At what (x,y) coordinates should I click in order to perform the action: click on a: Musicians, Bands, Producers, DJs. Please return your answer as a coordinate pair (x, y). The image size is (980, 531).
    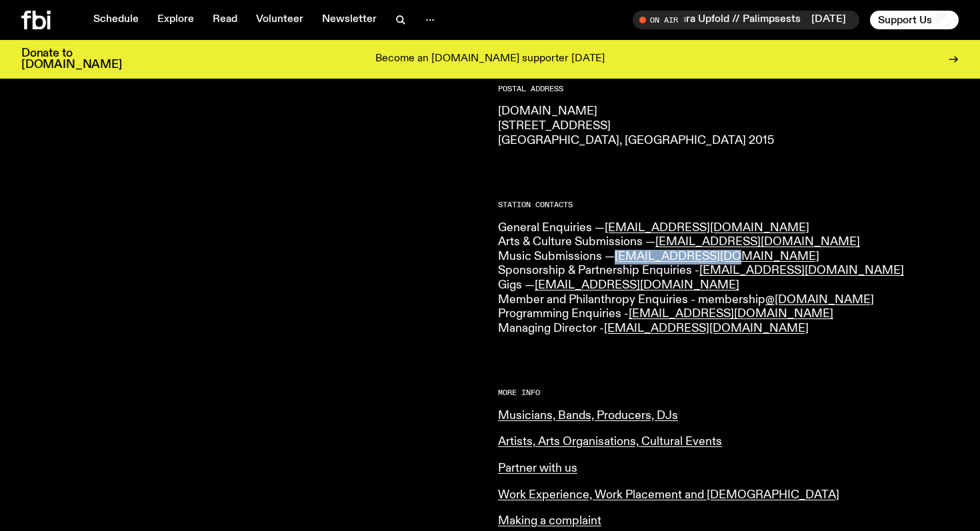
    Looking at the image, I should click on (588, 416).